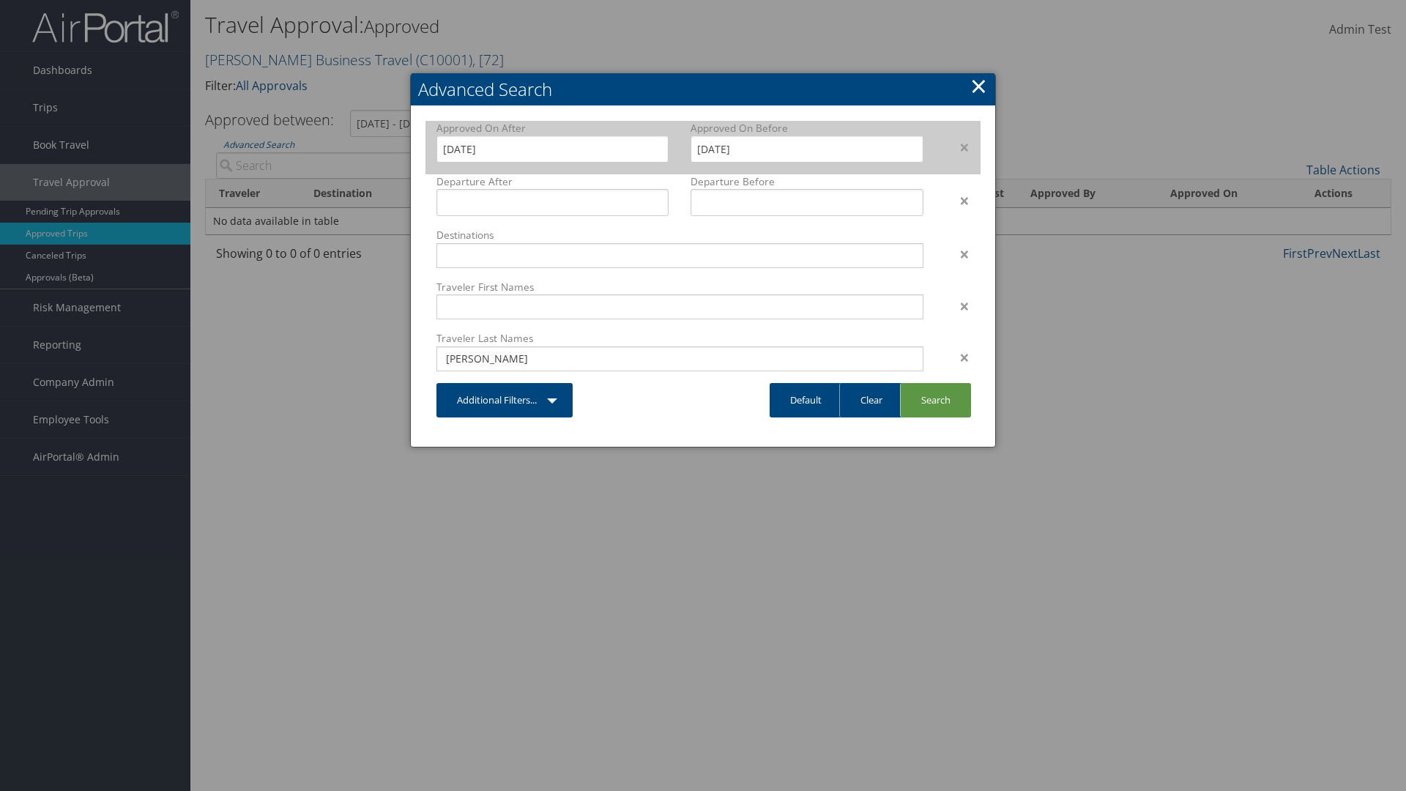 The image size is (1406, 791). What do you see at coordinates (703, 89) in the screenshot?
I see `h2: Advanced Search` at bounding box center [703, 89].